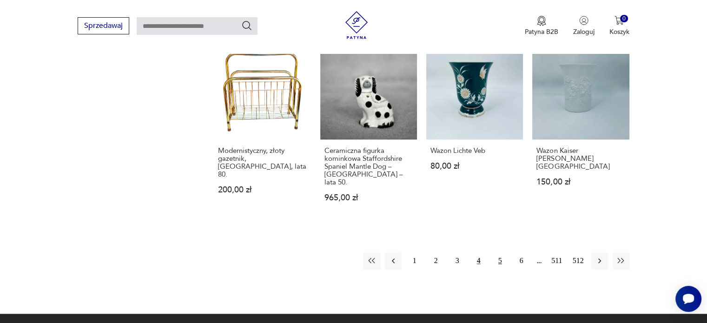 This screenshot has width=707, height=323. I want to click on button: 511, so click(557, 261).